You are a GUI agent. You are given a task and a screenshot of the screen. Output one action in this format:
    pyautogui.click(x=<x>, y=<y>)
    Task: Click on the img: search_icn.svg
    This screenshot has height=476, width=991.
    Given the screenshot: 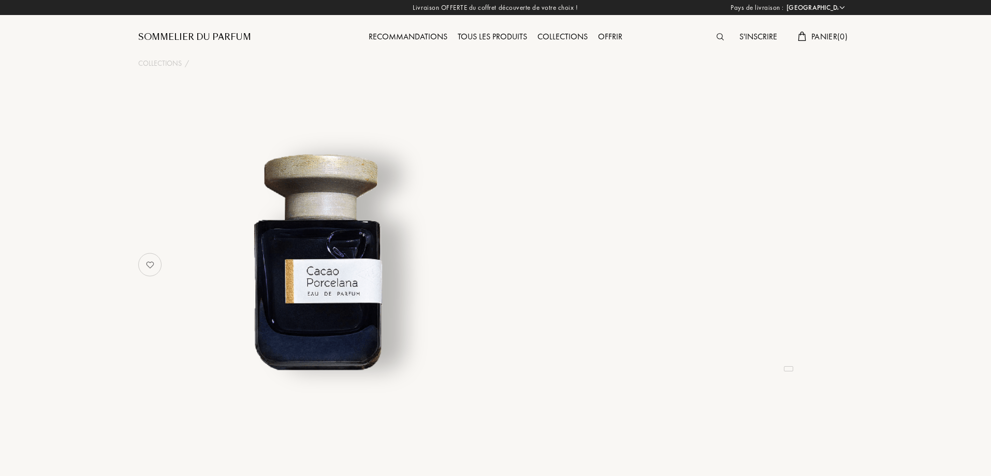 What is the action you would take?
    pyautogui.click(x=721, y=37)
    